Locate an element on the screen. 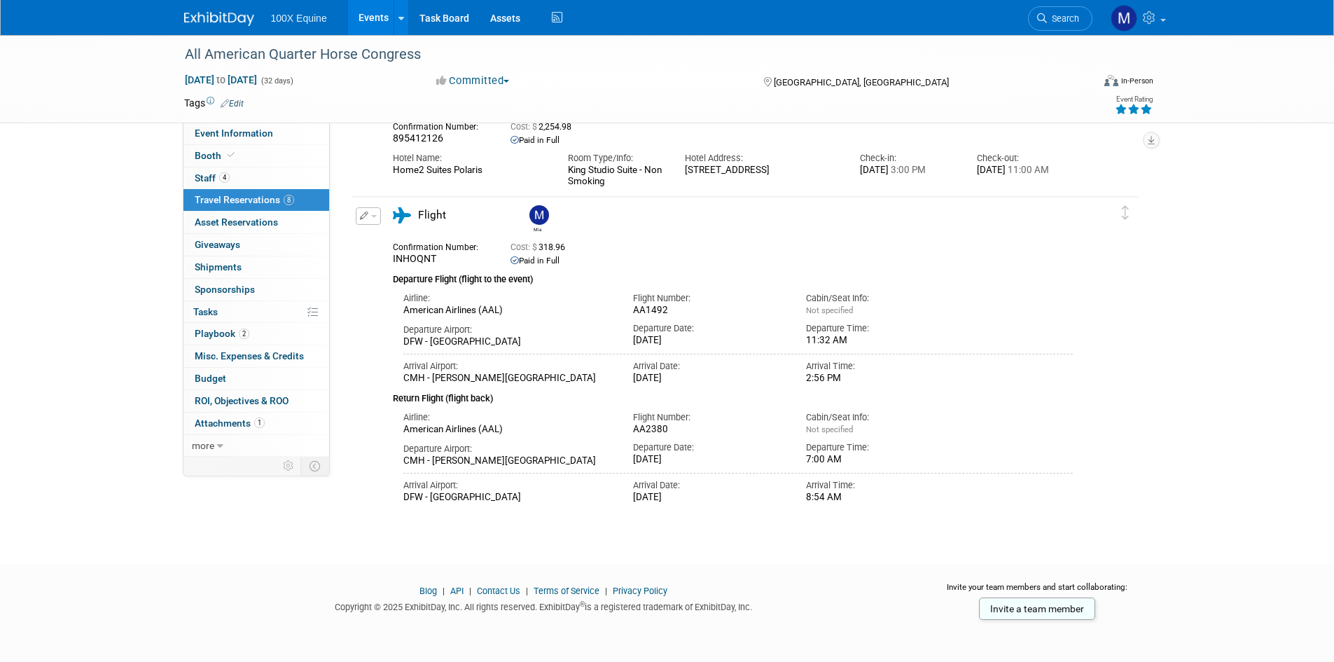 This screenshot has width=1334, height=662. span: 4 is located at coordinates (224, 177).